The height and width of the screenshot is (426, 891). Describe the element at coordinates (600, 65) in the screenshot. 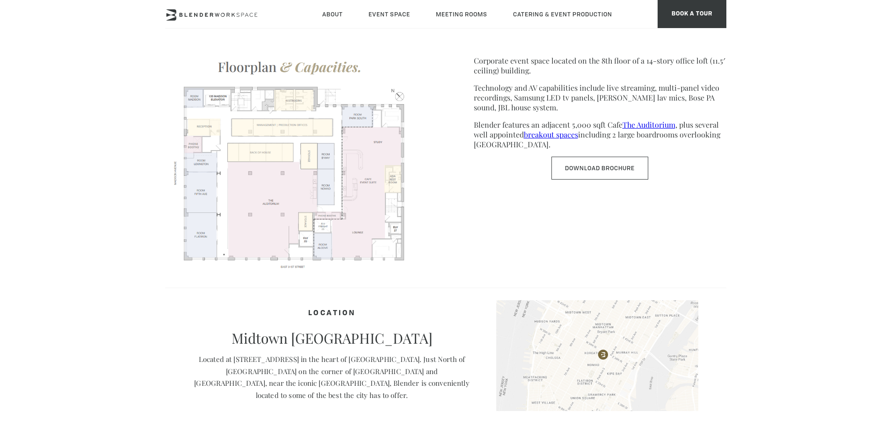

I see `p: Corporate event space located on the 8th floor of a 14-story office loft (11.5′ ceiling) building.` at that location.